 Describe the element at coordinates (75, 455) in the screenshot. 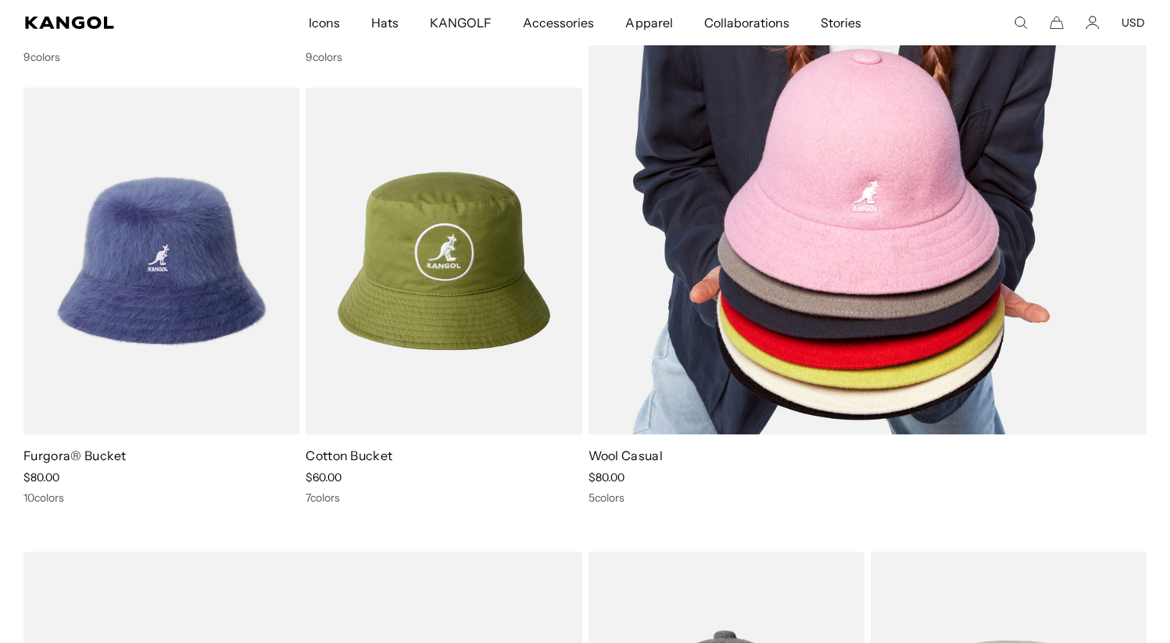

I see `a: Furgora® Bucket` at that location.